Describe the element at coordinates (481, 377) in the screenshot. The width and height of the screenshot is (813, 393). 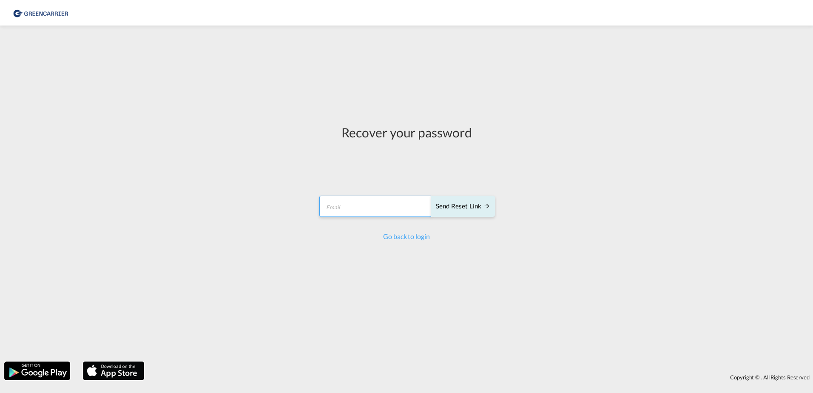
I see `div: Copyright © . All Rights Reserved` at that location.